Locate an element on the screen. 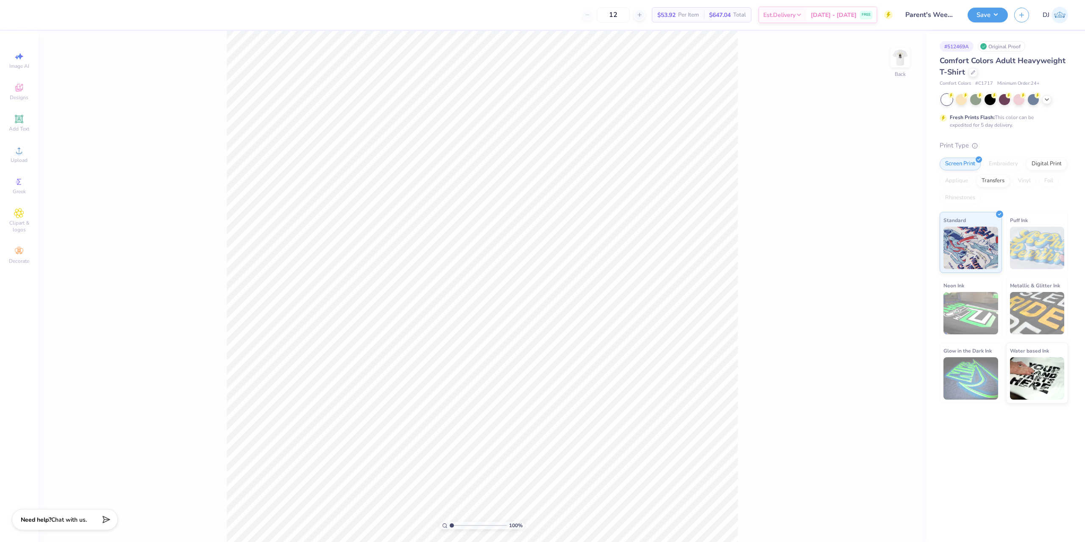 The image size is (1085, 542). span: Comfort Colors Adult Heavyweight T-Shirt is located at coordinates (1002, 66).